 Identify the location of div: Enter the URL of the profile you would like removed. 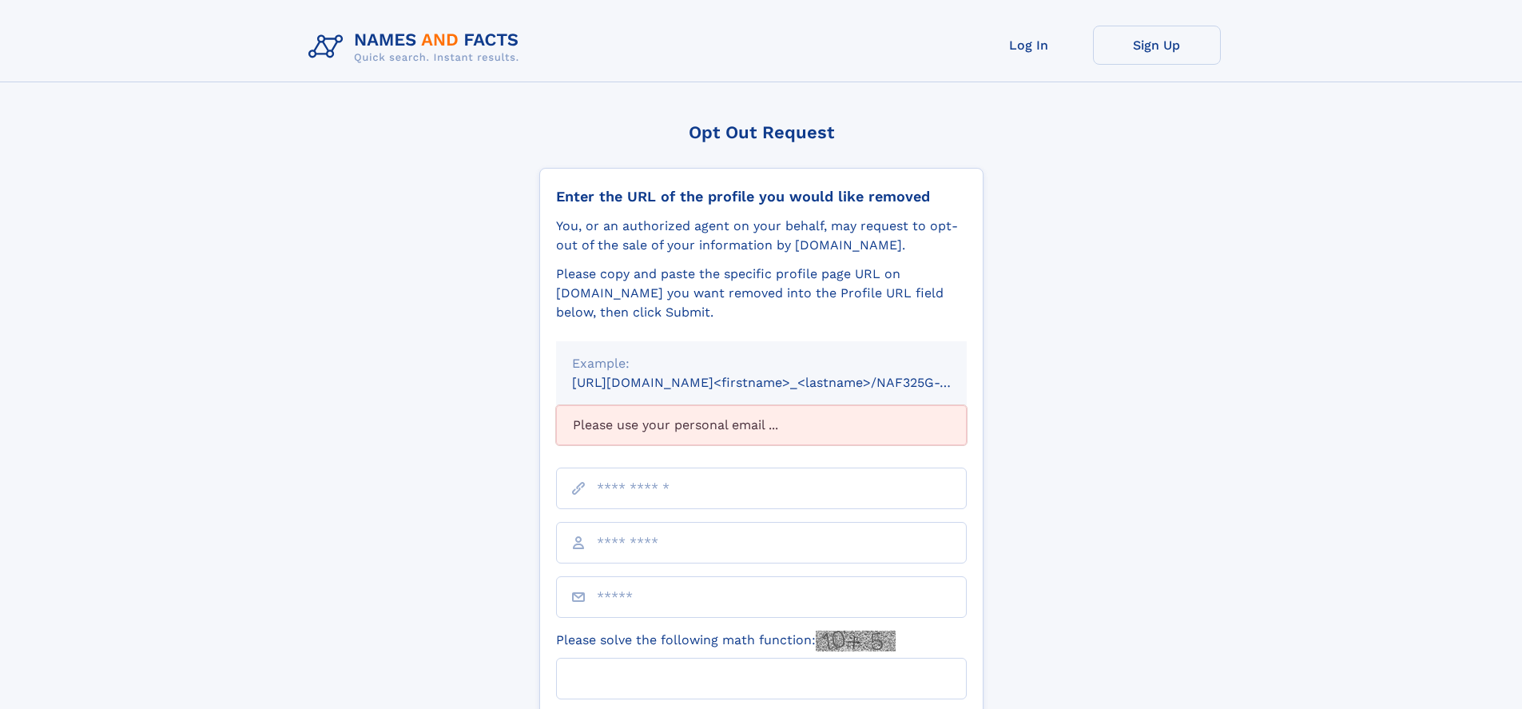
(762, 197).